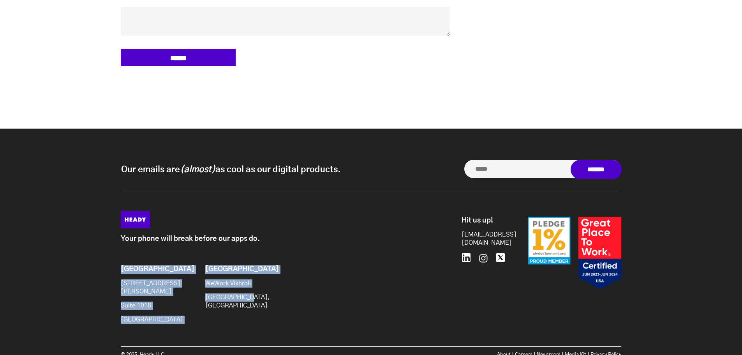  Describe the element at coordinates (135, 219) in the screenshot. I see `img: Heady_Logo_Web-01 (1)` at that location.